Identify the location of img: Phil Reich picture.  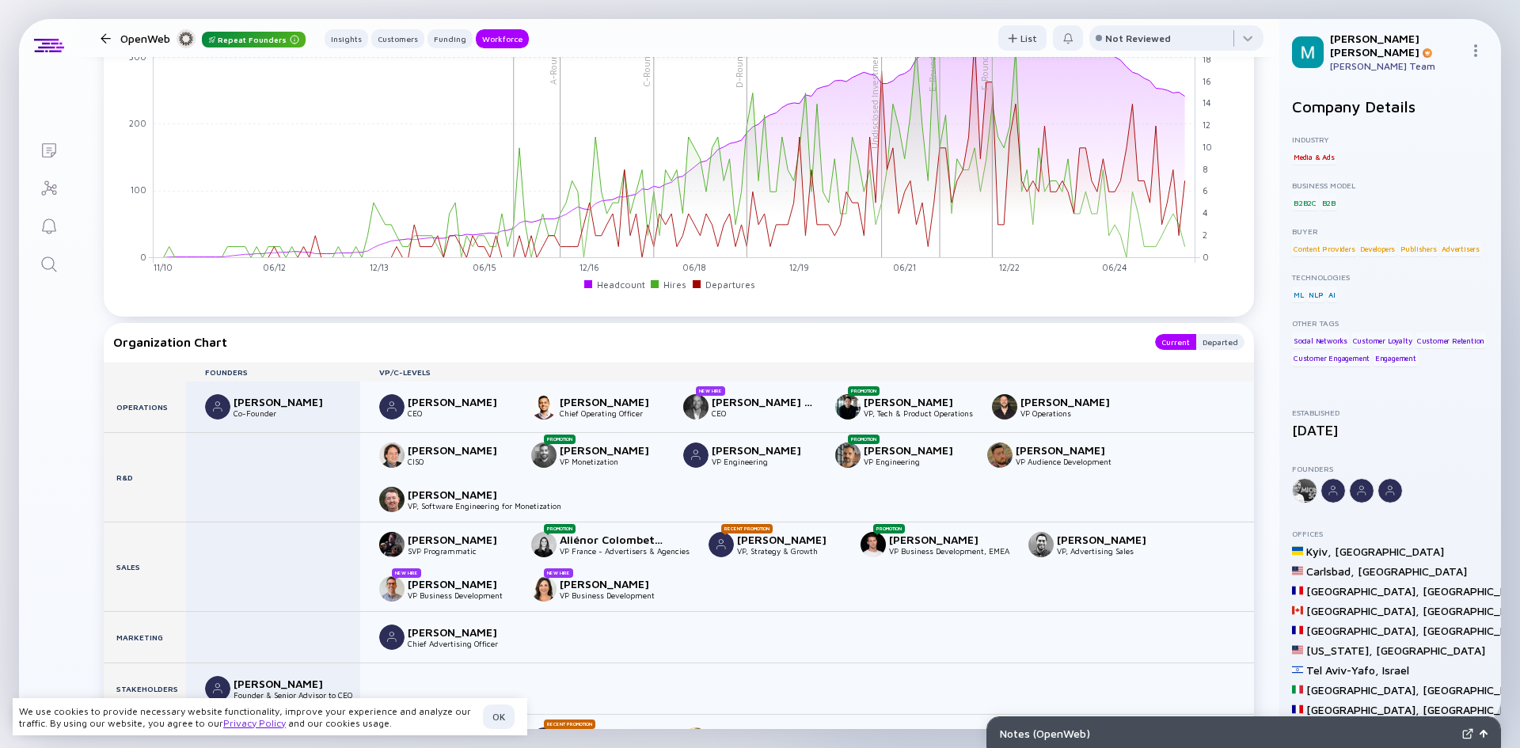
(1041, 545).